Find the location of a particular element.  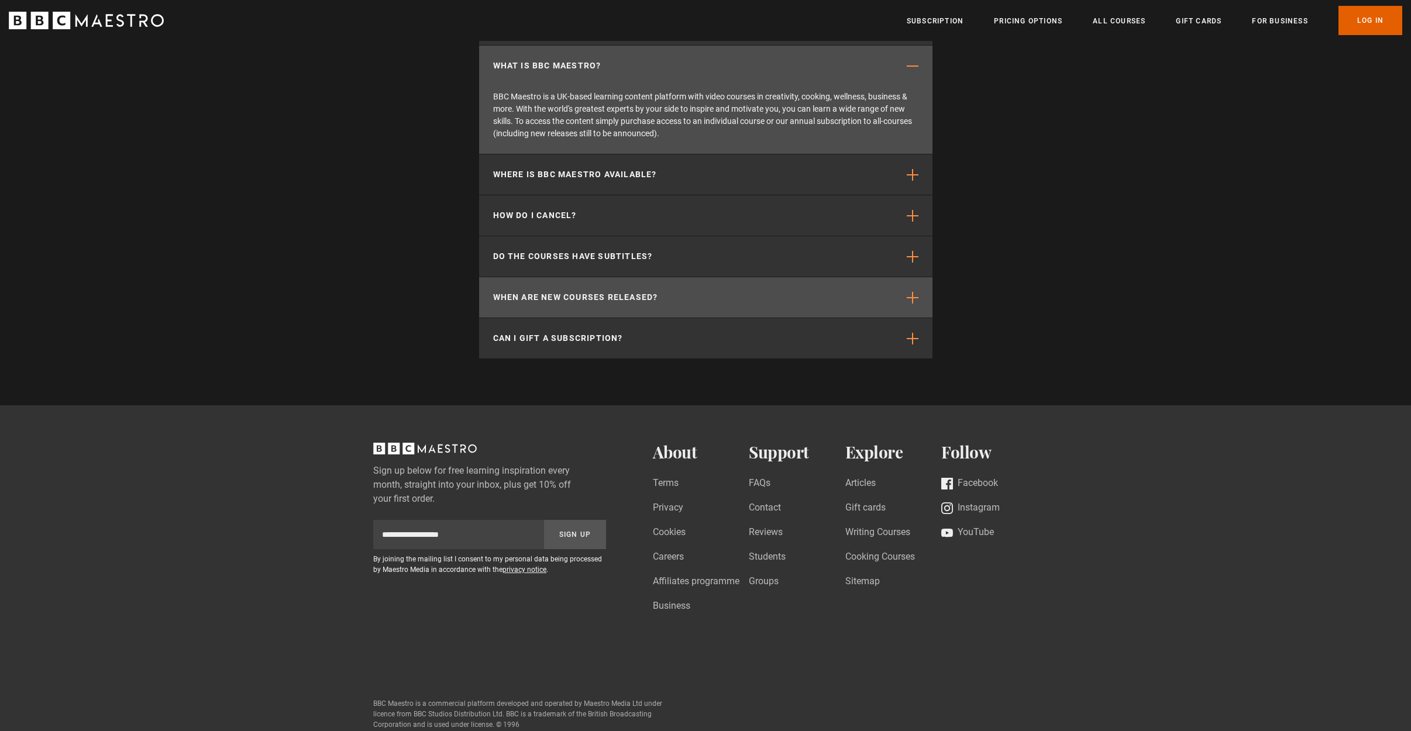

a: FAQs is located at coordinates (759, 484).